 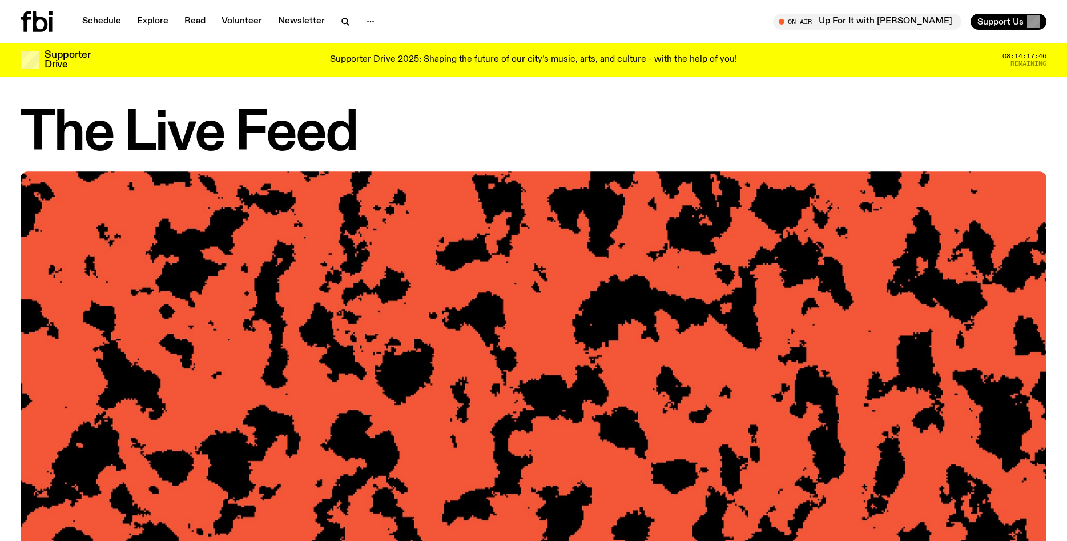 I want to click on span: 08:14:17:46, so click(x=1024, y=56).